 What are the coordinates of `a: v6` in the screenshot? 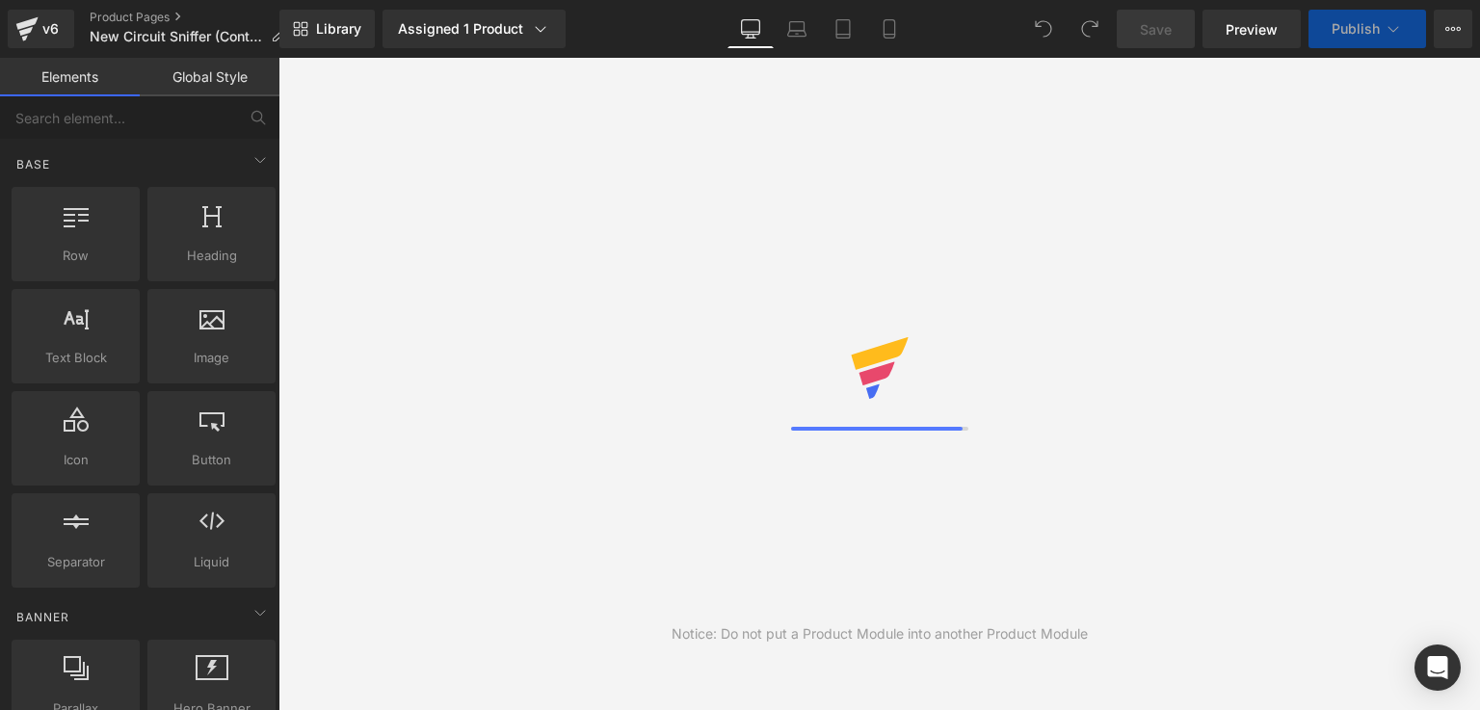 It's located at (40, 29).